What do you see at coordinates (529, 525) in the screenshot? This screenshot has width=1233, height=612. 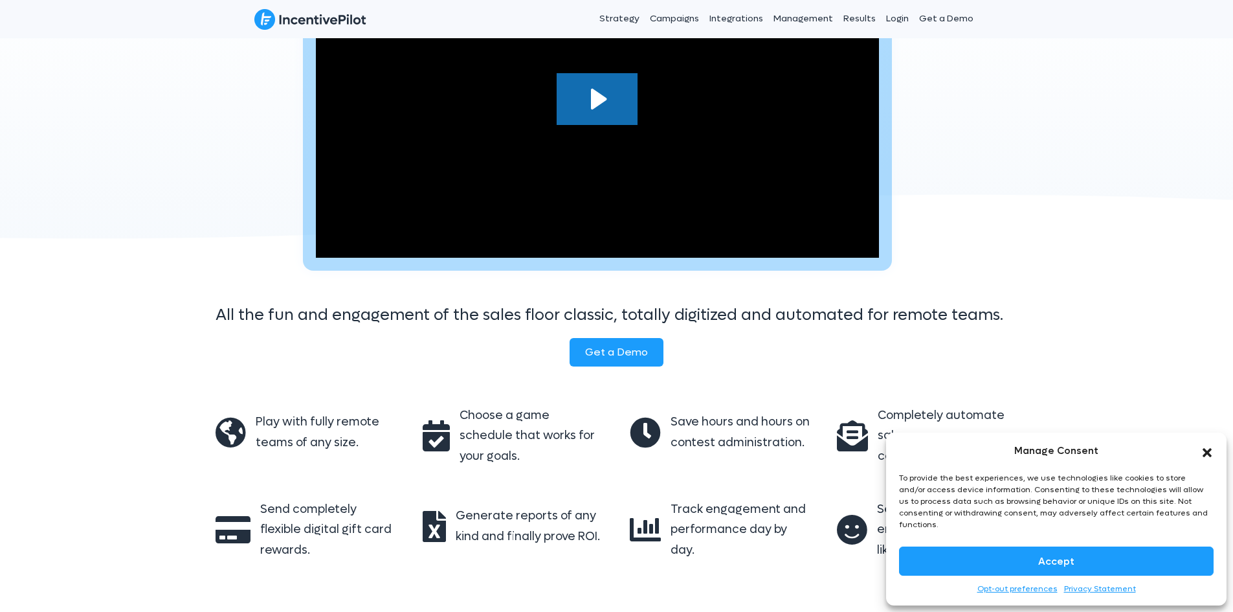 I see `p: Generate reports of any kind and finally prove ROI.` at bounding box center [529, 525].